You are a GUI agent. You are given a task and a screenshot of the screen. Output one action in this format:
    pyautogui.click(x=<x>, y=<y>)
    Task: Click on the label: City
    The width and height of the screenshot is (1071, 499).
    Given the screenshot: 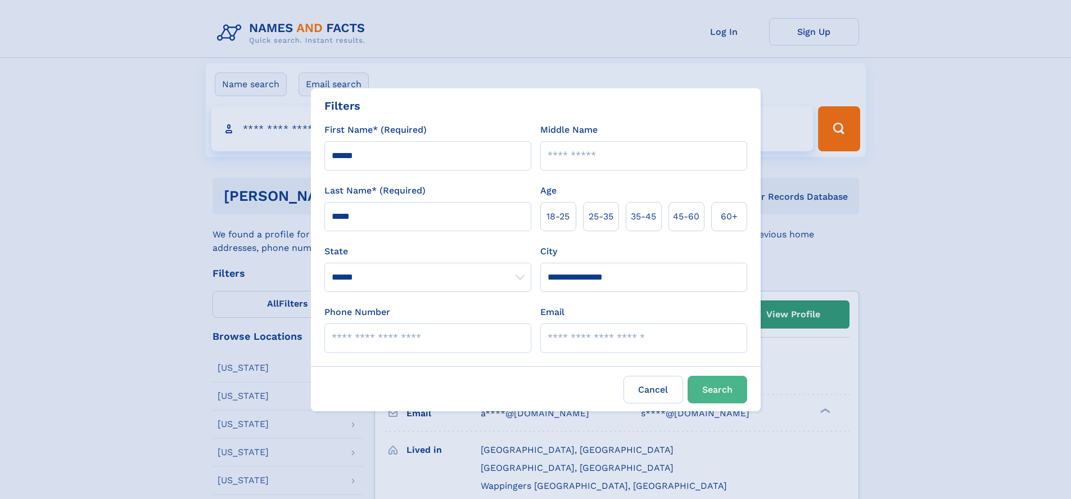 What is the action you would take?
    pyautogui.click(x=549, y=251)
    